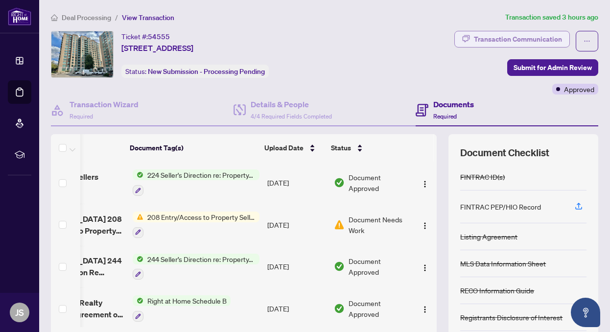  I want to click on span: Status, so click(341, 148).